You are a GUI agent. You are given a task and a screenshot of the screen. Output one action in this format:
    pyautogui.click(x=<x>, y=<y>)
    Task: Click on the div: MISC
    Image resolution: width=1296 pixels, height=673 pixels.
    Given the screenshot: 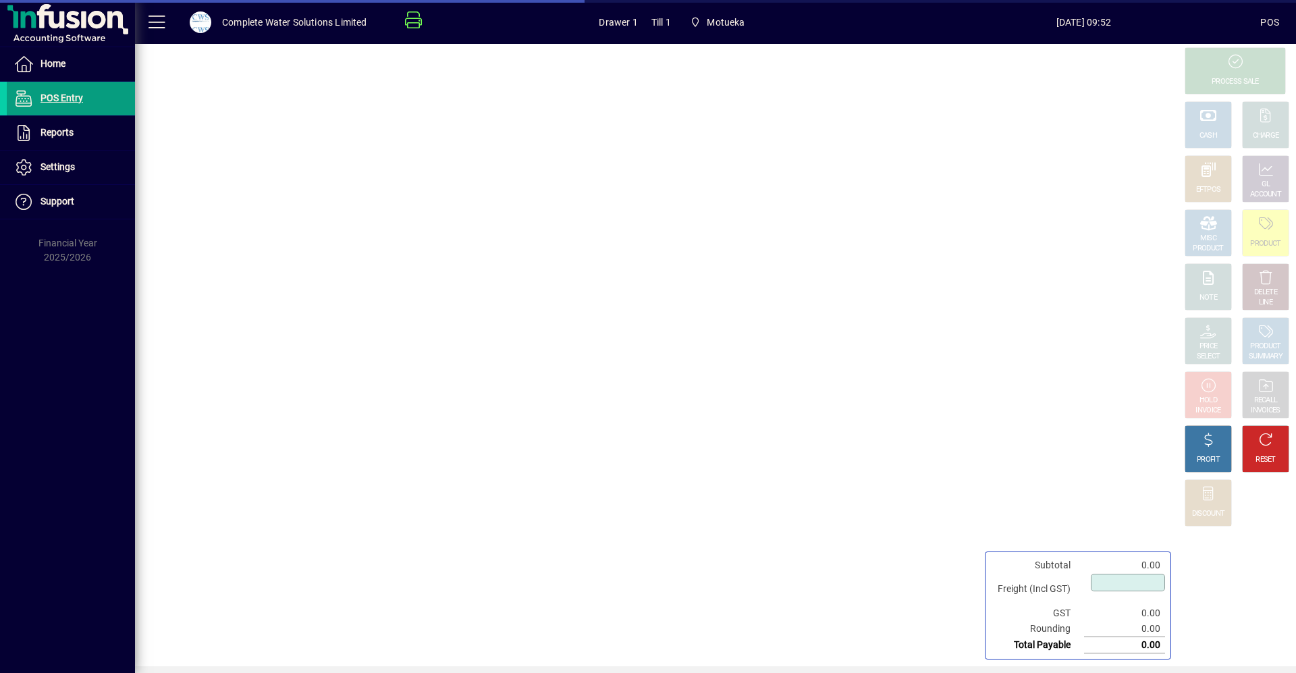 What is the action you would take?
    pyautogui.click(x=1208, y=238)
    